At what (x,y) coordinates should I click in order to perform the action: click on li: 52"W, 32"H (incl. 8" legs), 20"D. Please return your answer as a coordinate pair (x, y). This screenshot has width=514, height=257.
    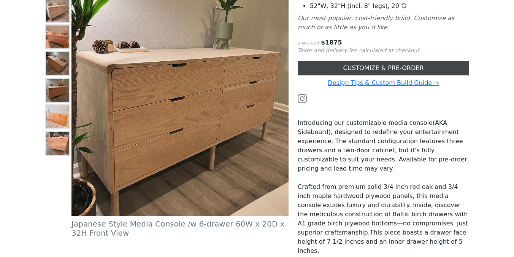
    Looking at the image, I should click on (390, 6).